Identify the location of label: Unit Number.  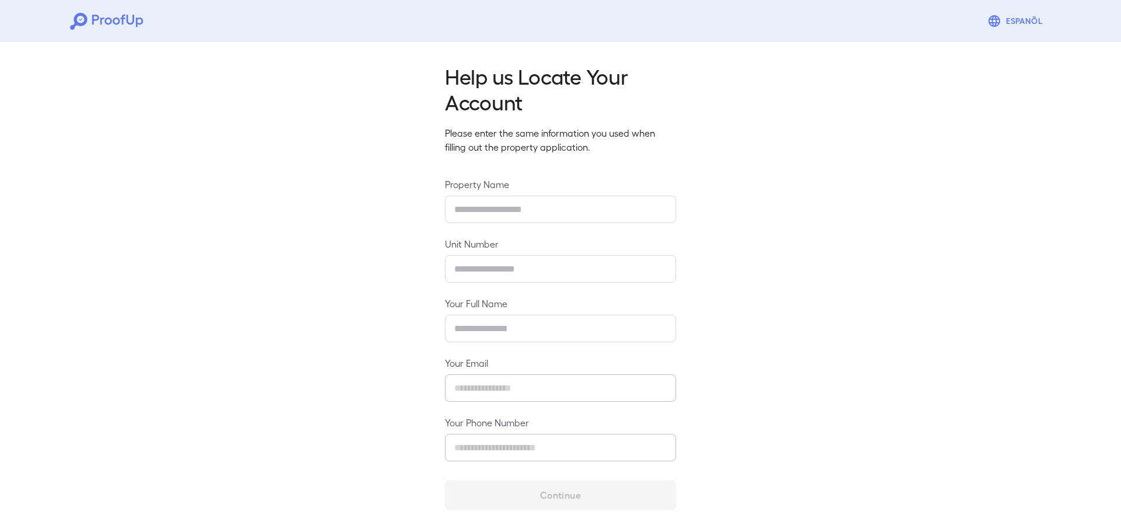
(561, 244).